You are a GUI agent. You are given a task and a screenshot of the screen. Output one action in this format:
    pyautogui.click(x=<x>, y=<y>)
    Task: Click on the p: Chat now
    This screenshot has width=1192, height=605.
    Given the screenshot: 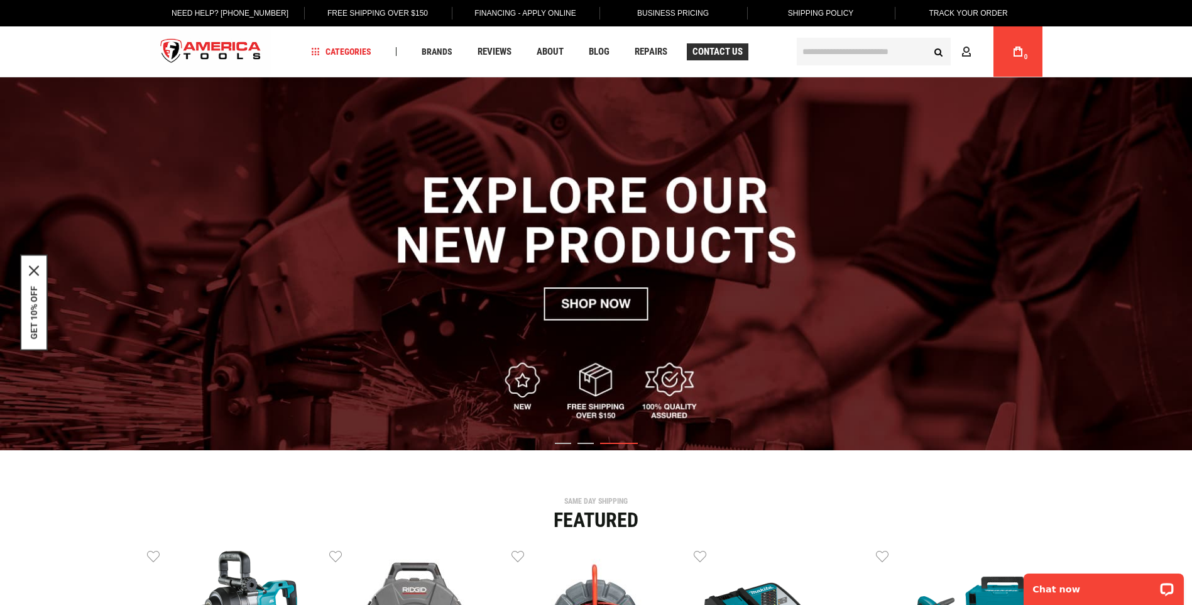 What is the action you would take?
    pyautogui.click(x=80, y=24)
    